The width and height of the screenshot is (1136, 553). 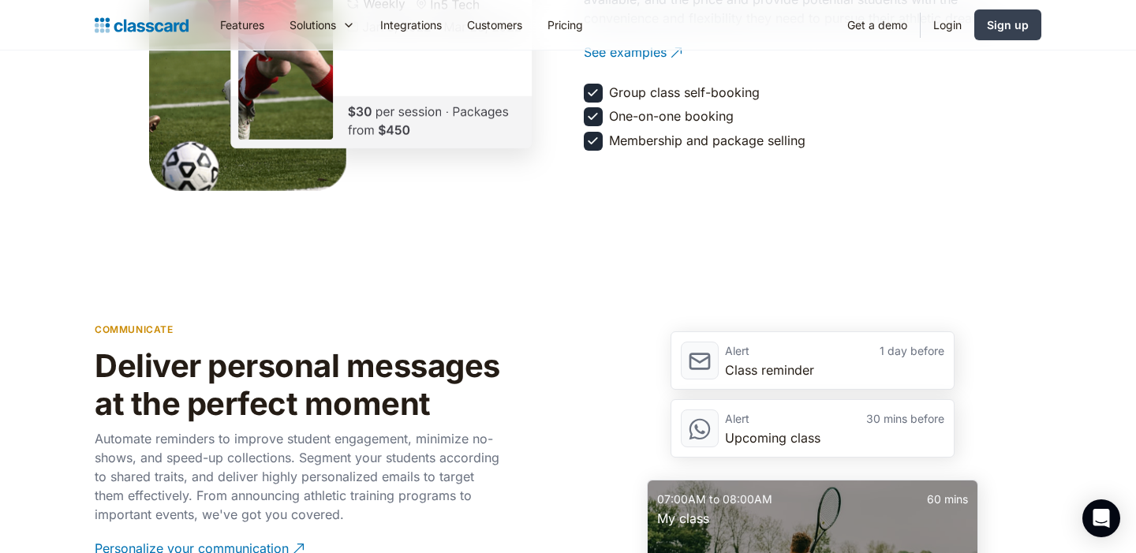 What do you see at coordinates (834, 438) in the screenshot?
I see `div: Upcoming class` at bounding box center [834, 438].